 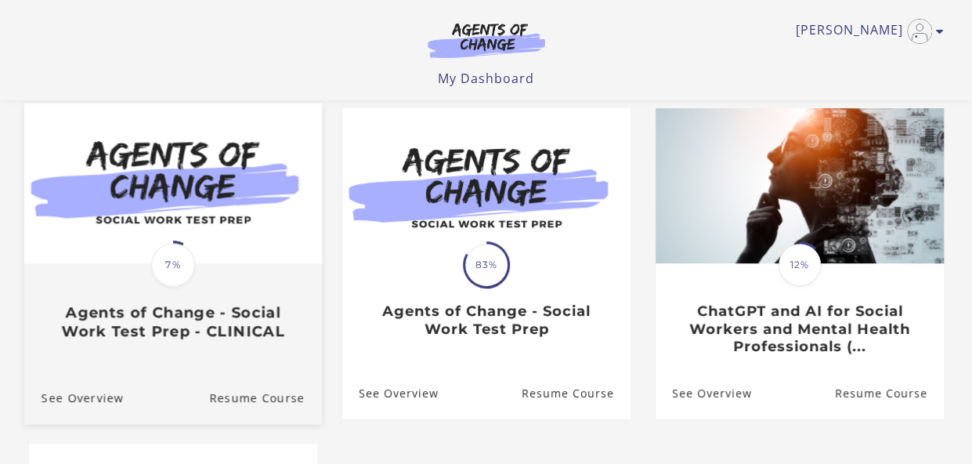 What do you see at coordinates (575, 392) in the screenshot?
I see `a: Agents of Change - Social Work Test Prep: Resume Course` at bounding box center [575, 392].